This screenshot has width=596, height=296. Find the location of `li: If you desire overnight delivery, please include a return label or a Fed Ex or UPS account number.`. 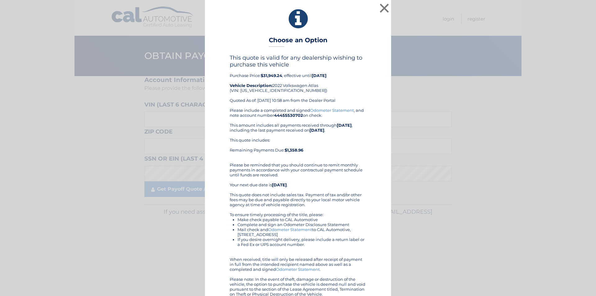

li: If you desire overnight delivery, please include a return label or a Fed Ex or UPS account number. is located at coordinates (302, 242).